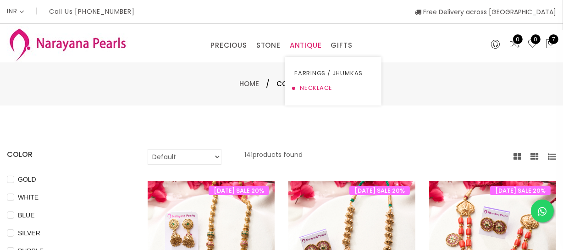 This screenshot has height=250, width=563. Describe the element at coordinates (334, 73) in the screenshot. I see `a: EARRINGS / JHUMKAS` at that location.